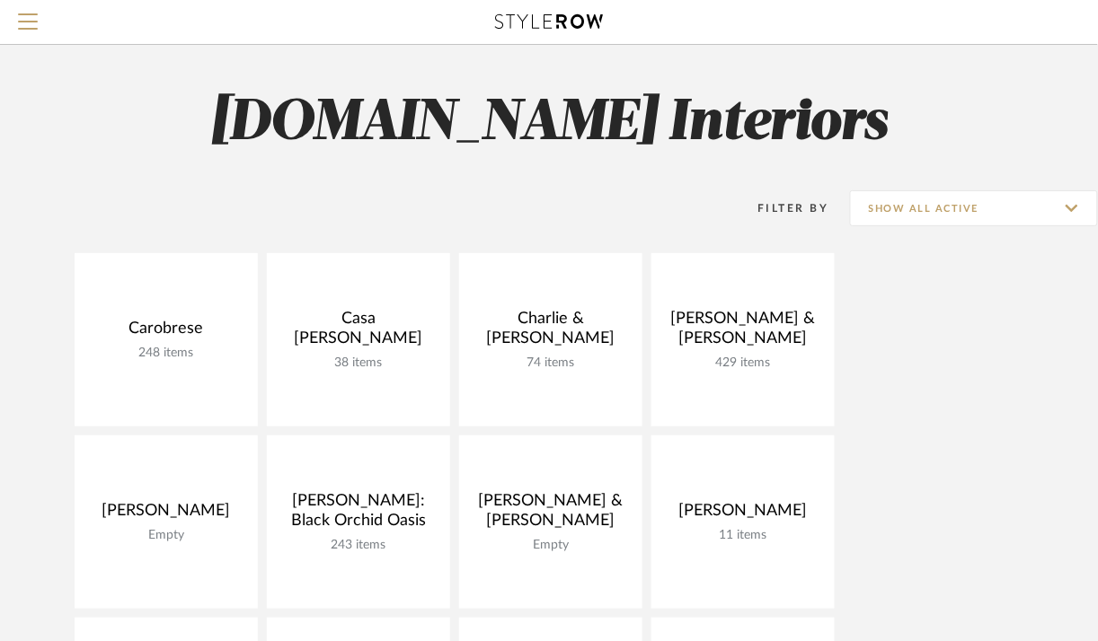 The width and height of the screenshot is (1098, 641). Describe the element at coordinates (166, 353) in the screenshot. I see `div: 248 items` at that location.